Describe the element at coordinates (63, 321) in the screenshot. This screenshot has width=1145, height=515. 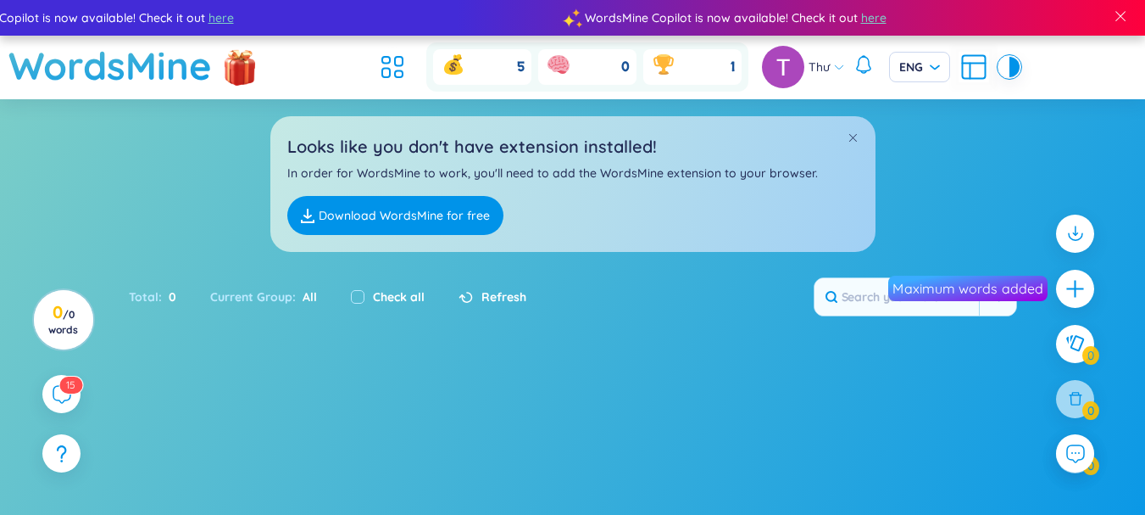
I see `span: / 0 words` at that location.